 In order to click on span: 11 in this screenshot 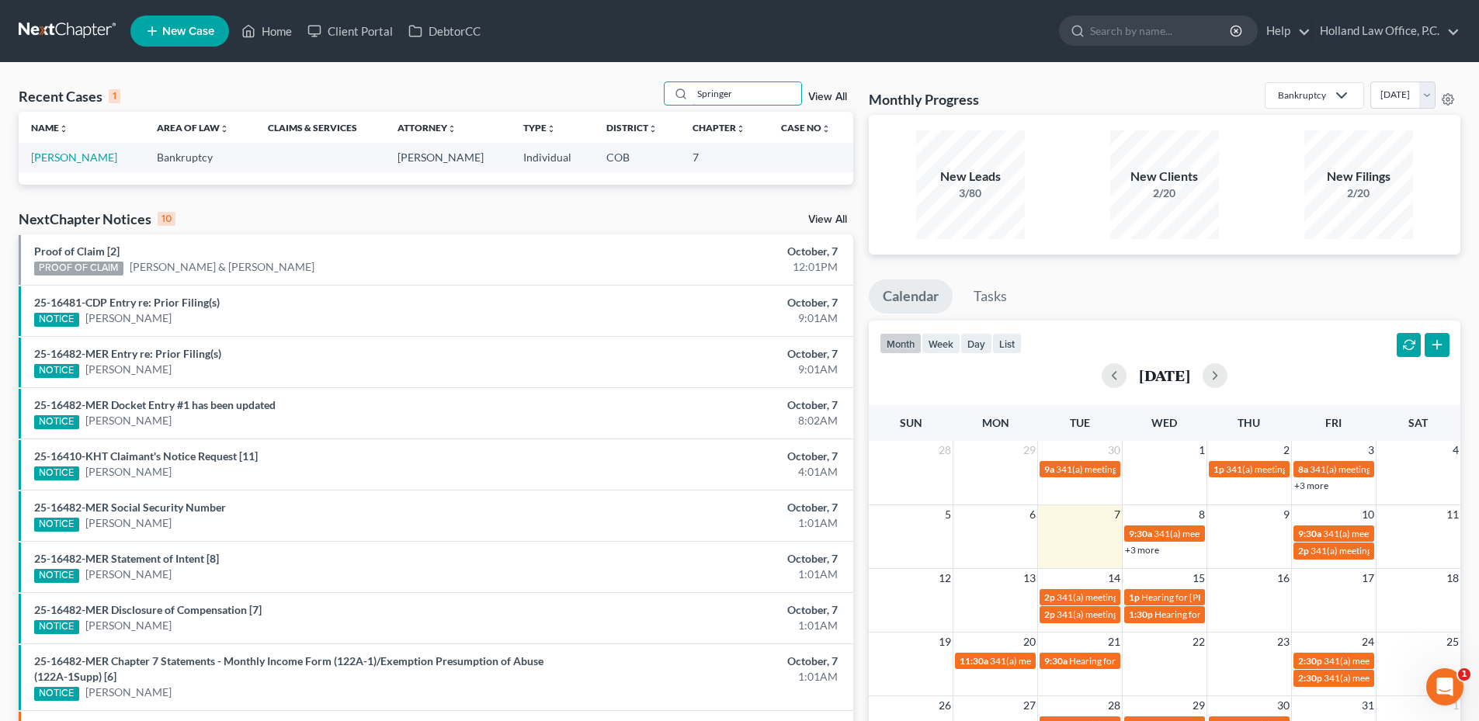, I will do `click(1453, 515)`.